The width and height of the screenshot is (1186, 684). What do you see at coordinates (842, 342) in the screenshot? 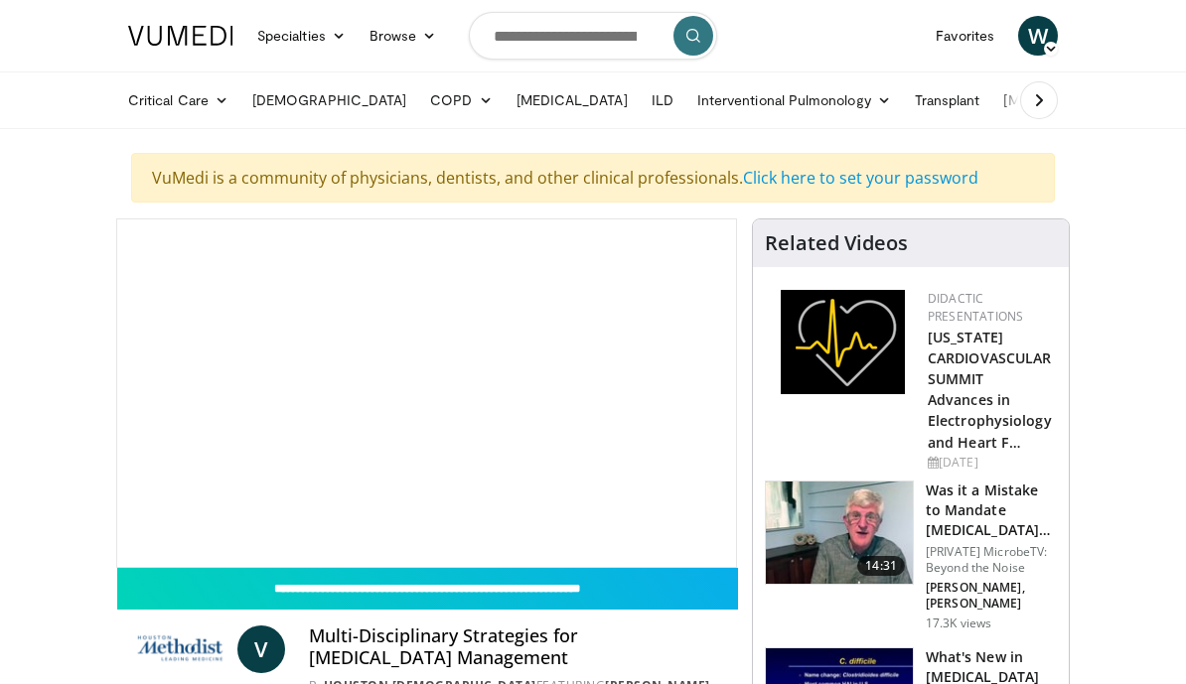
I see `img: 1860aa7a-ba06-47e3-81a4-3dc728c2b4cf.png.150x105_q85_autocrop_double_scale_upscale_version-0.2.png` at bounding box center [842, 342].